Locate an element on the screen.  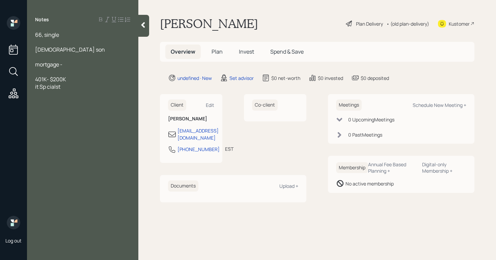
span: Invest is located at coordinates (246, 52).